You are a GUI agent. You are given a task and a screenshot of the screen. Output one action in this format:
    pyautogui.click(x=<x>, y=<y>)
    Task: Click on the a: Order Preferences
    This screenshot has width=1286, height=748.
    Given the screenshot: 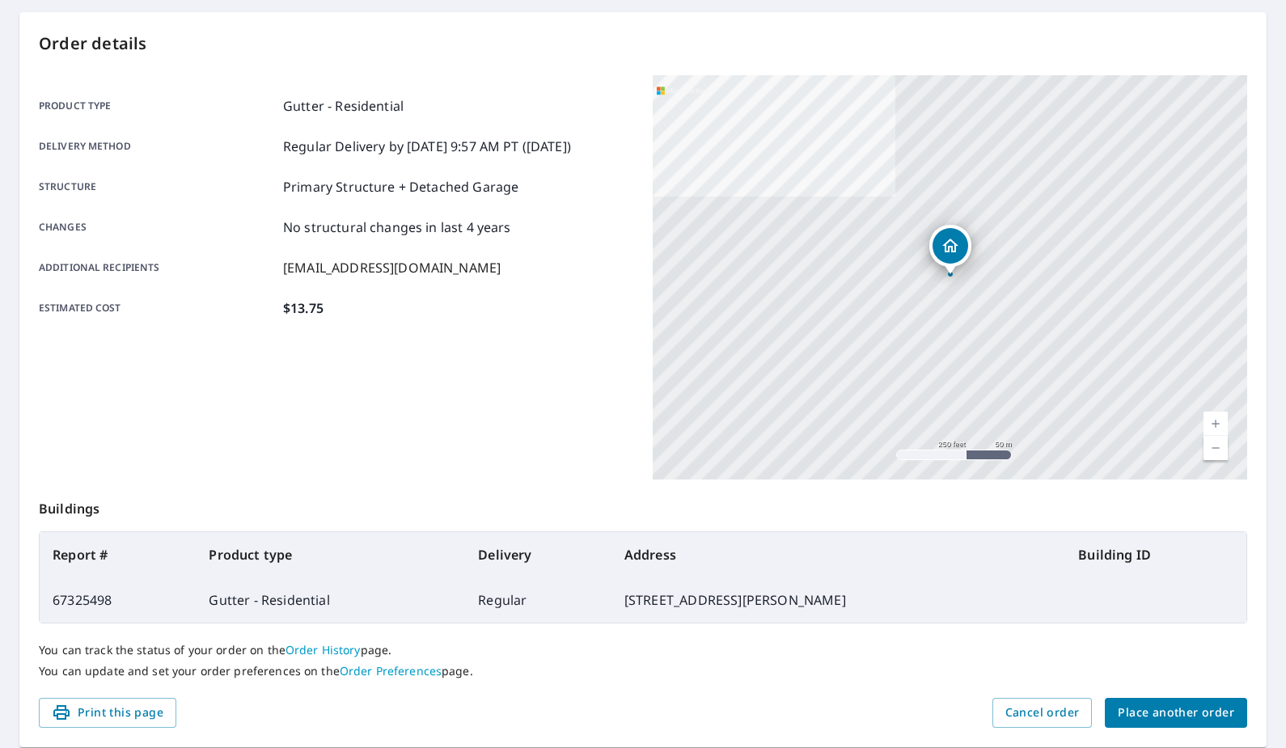 What is the action you would take?
    pyautogui.click(x=391, y=670)
    